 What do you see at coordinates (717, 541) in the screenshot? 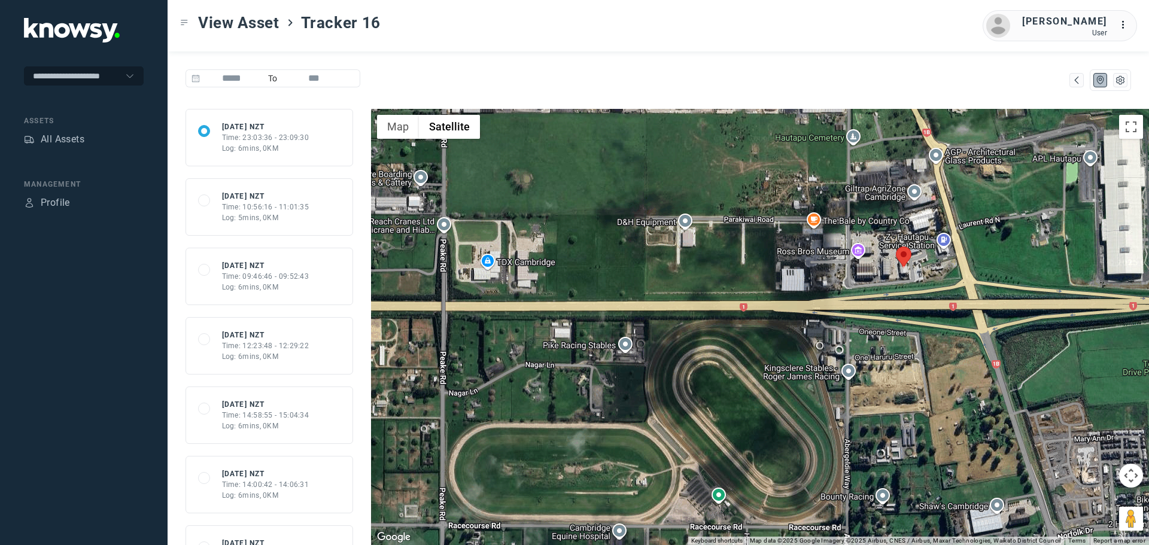
I see `button: Keyboard shortcuts` at bounding box center [717, 541].